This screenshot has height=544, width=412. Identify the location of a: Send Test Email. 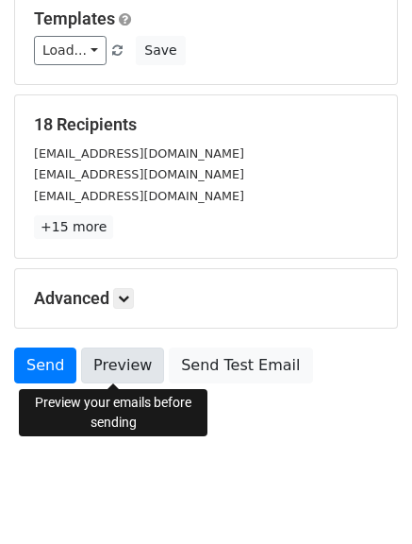
(241, 365).